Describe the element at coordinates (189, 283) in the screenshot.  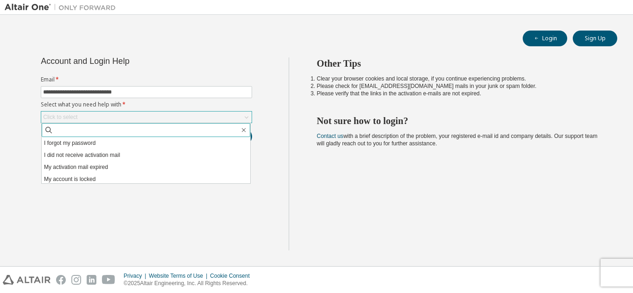
I see `p: © 2025 Altair Engineering, Inc. All Rights Reserved.` at that location.